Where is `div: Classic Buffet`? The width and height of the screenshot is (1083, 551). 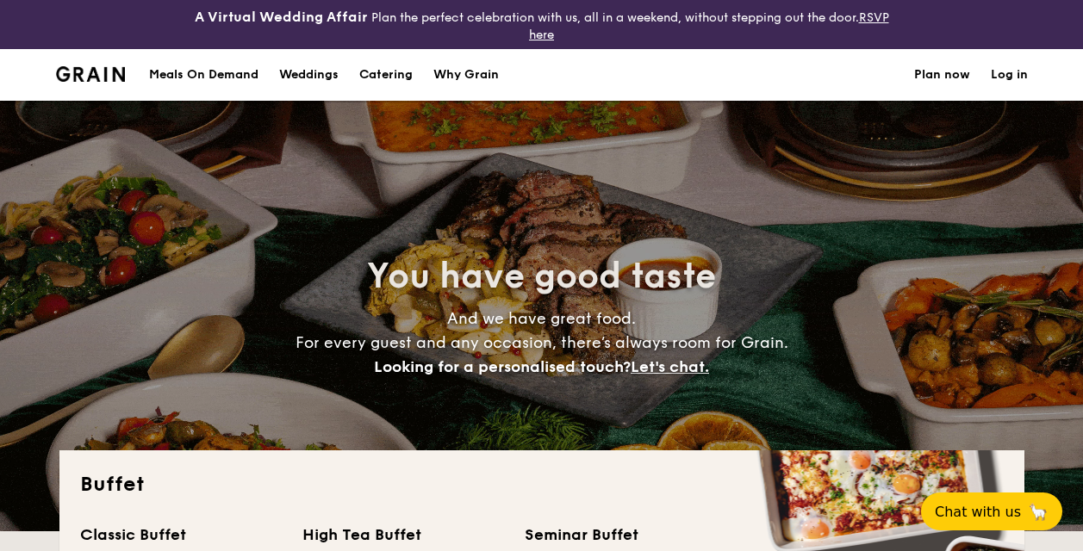
div: Classic Buffet is located at coordinates (181, 535).